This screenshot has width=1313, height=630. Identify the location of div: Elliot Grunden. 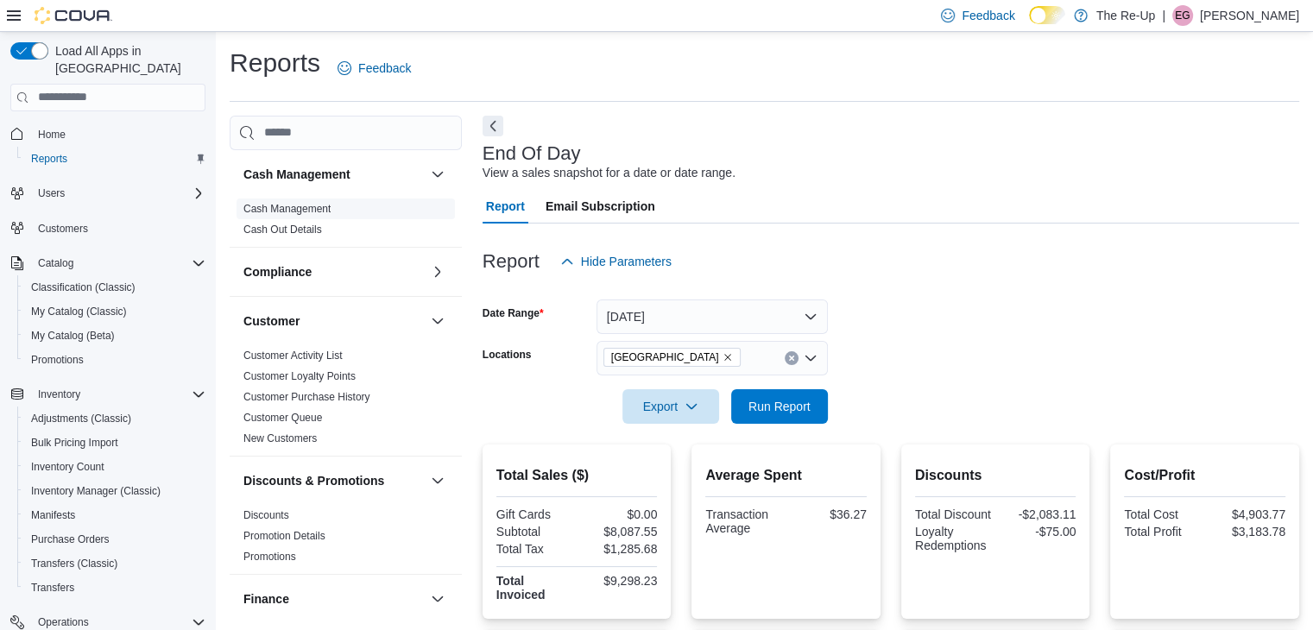
(1183, 16).